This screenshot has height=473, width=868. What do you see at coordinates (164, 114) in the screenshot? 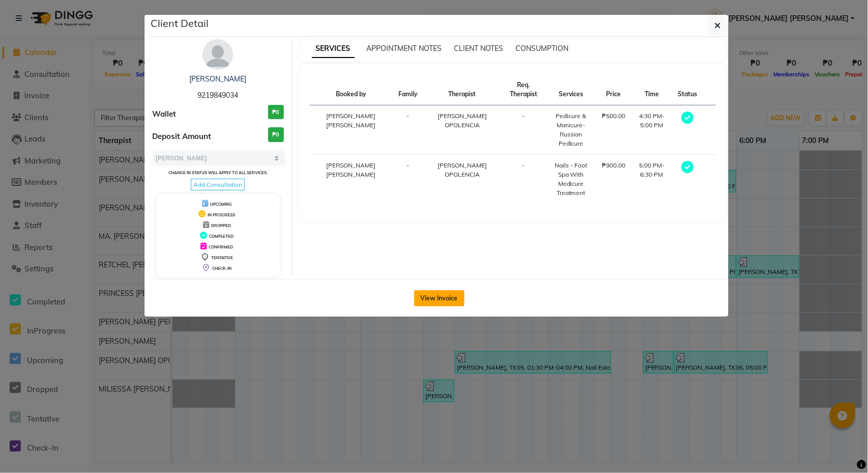
I see `span: Wallet` at bounding box center [164, 114].